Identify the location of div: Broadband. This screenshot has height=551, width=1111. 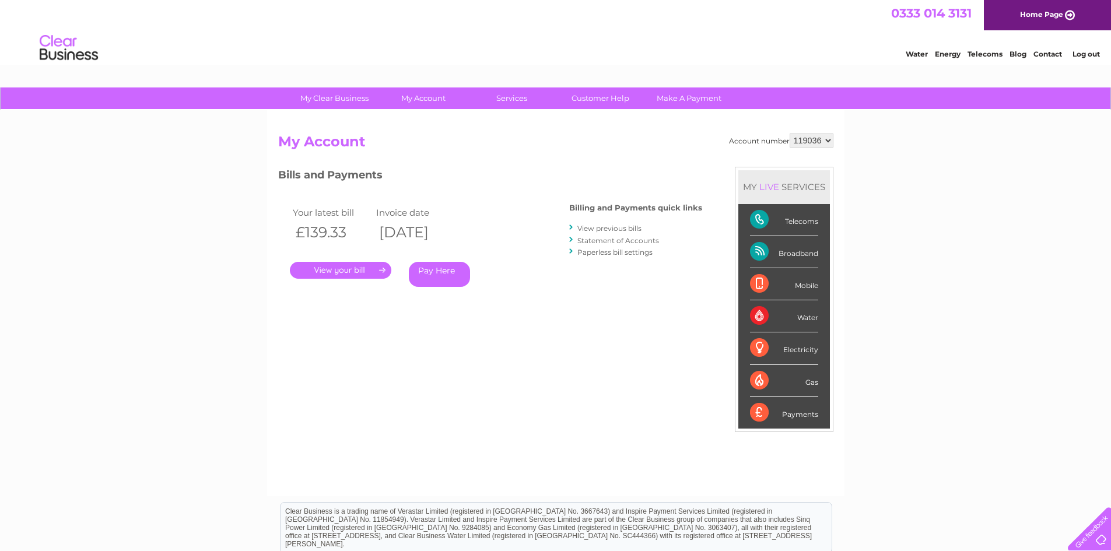
(784, 252).